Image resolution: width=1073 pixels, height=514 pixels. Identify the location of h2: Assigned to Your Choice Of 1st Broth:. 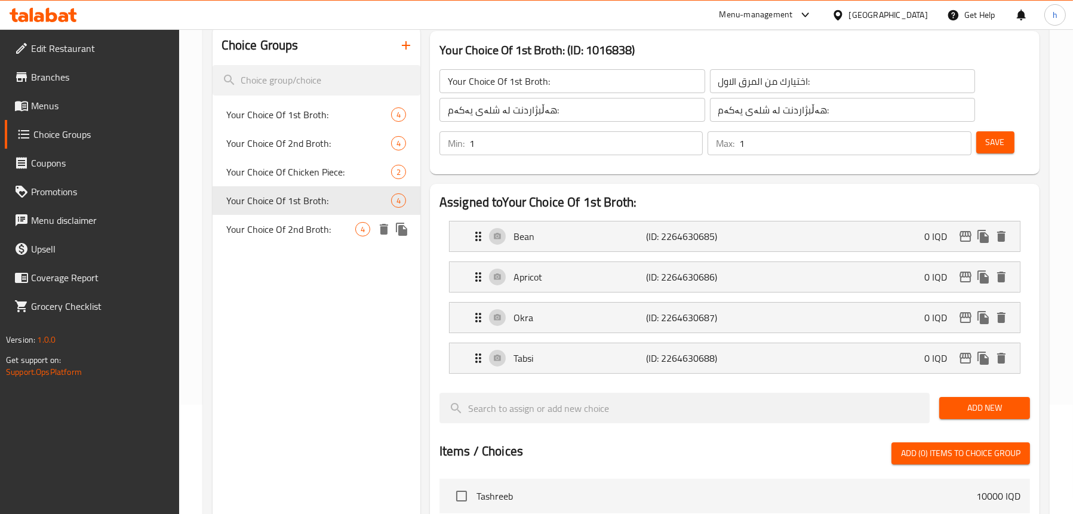
(734, 202).